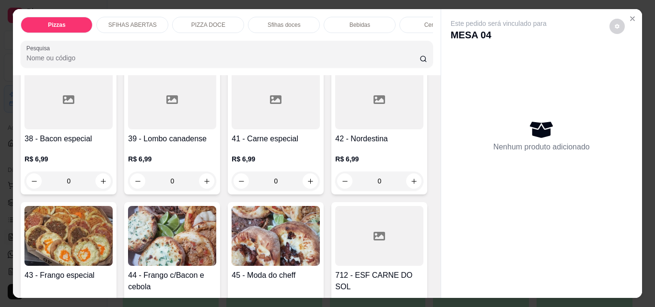 The image size is (655, 307). Describe the element at coordinates (40, 48) in the screenshot. I see `label: Pesquisa` at that location.